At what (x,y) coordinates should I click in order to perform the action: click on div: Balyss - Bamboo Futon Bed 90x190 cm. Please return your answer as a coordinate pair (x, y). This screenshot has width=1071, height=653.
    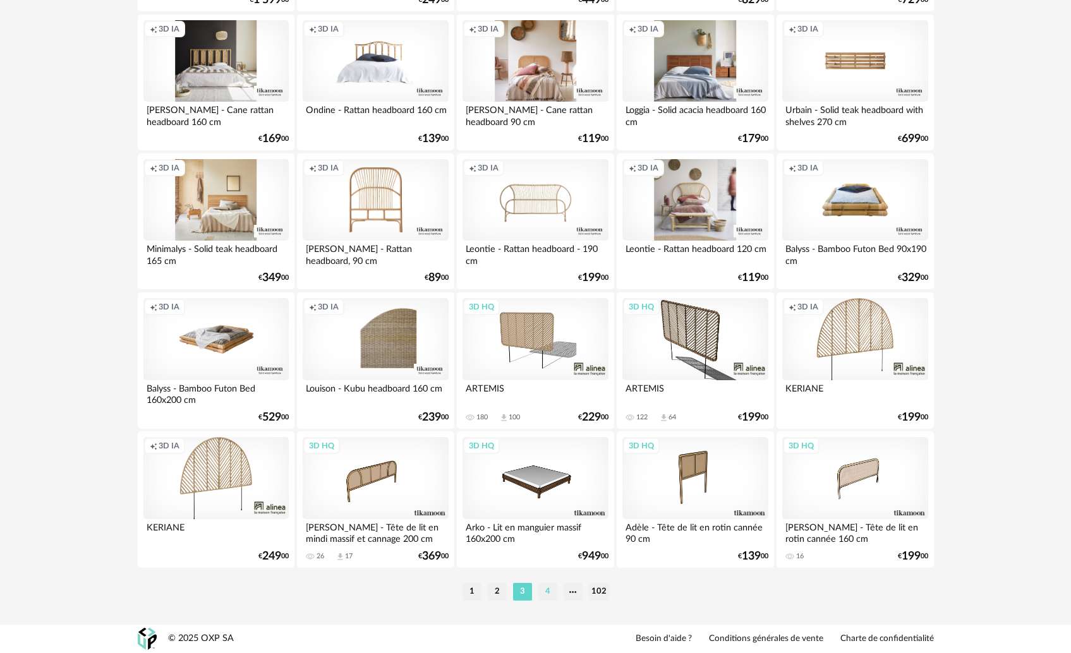
    Looking at the image, I should click on (855, 253).